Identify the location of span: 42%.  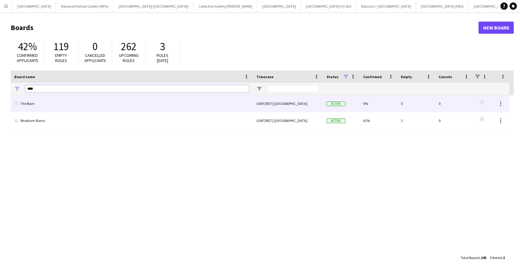
(27, 47).